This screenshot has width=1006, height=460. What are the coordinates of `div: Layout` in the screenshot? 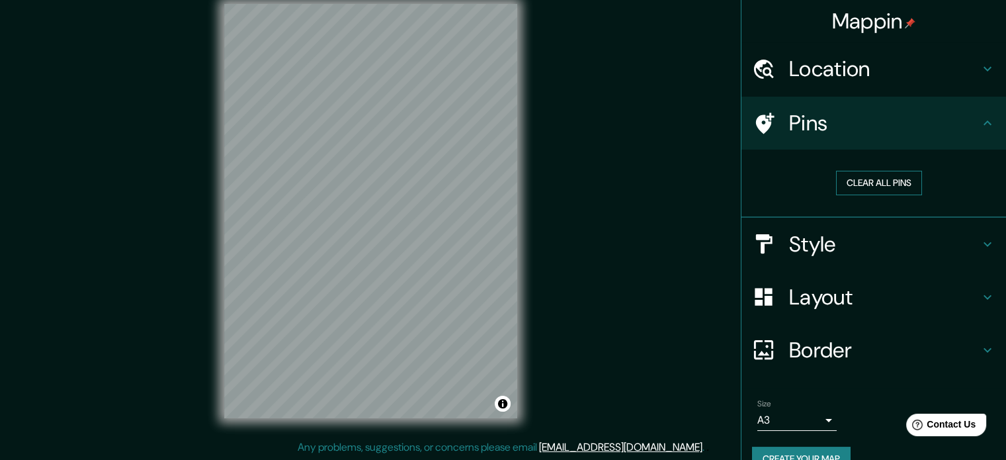 It's located at (874, 297).